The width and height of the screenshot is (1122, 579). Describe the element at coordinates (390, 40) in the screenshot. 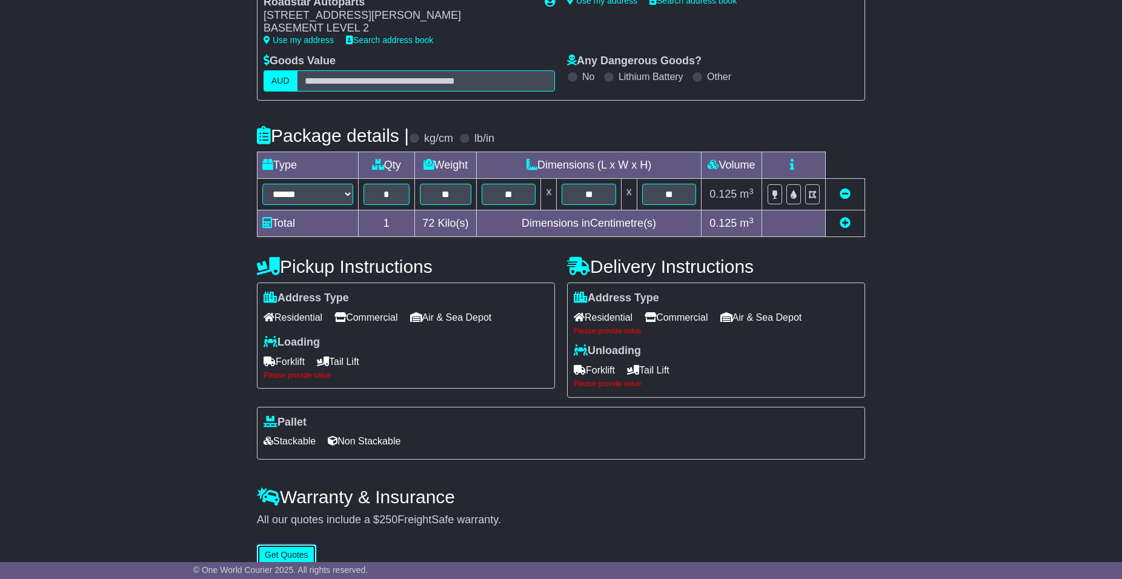

I see `a: Search address book` at that location.